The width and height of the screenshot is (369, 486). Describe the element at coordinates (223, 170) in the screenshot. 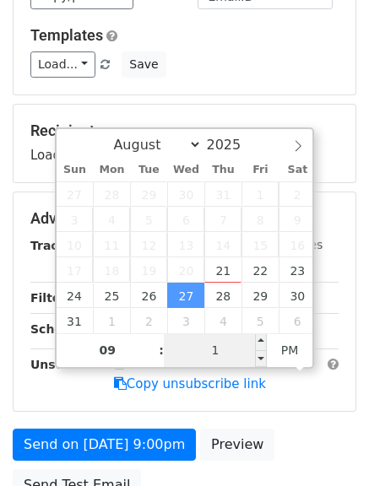

I see `span: Thu` at that location.